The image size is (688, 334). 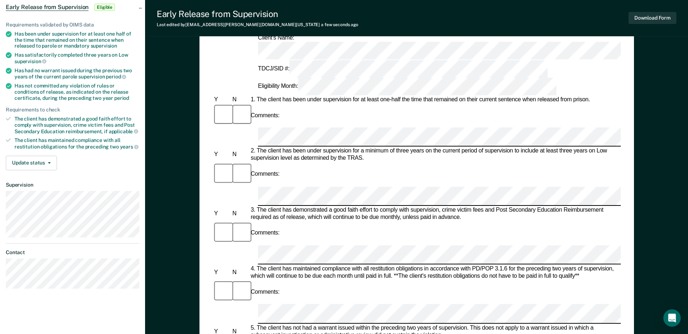 I want to click on dt: Supervision, so click(x=73, y=185).